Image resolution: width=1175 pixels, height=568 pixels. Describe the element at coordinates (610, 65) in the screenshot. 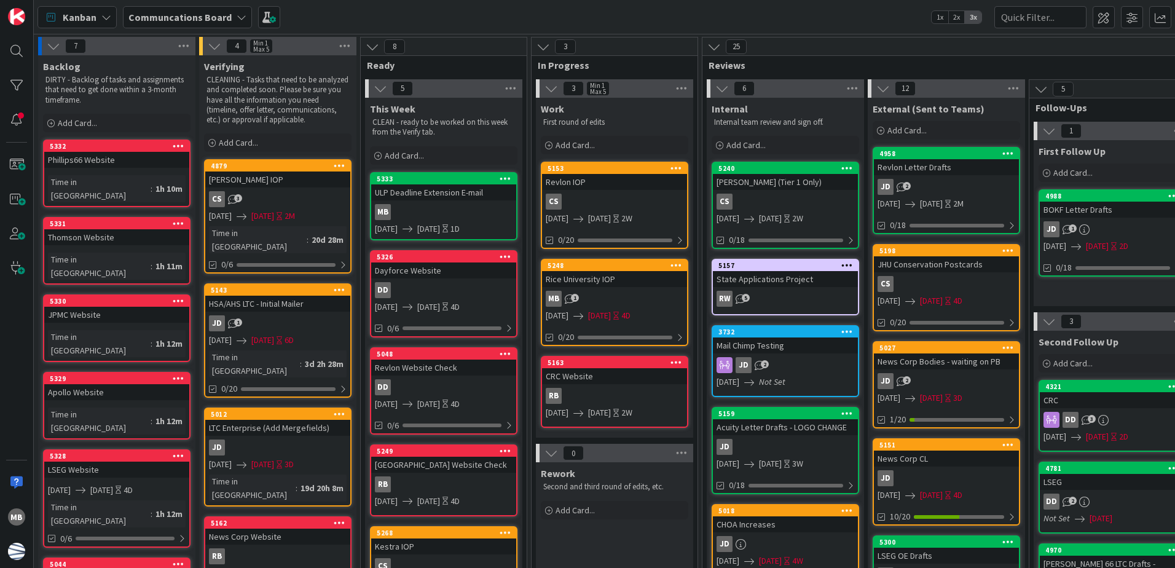

I see `span: In Progress` at that location.